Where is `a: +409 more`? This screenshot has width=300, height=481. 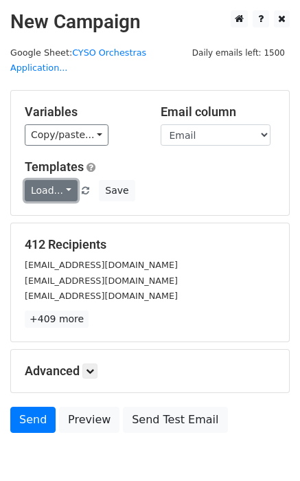 a: +409 more is located at coordinates (56, 319).